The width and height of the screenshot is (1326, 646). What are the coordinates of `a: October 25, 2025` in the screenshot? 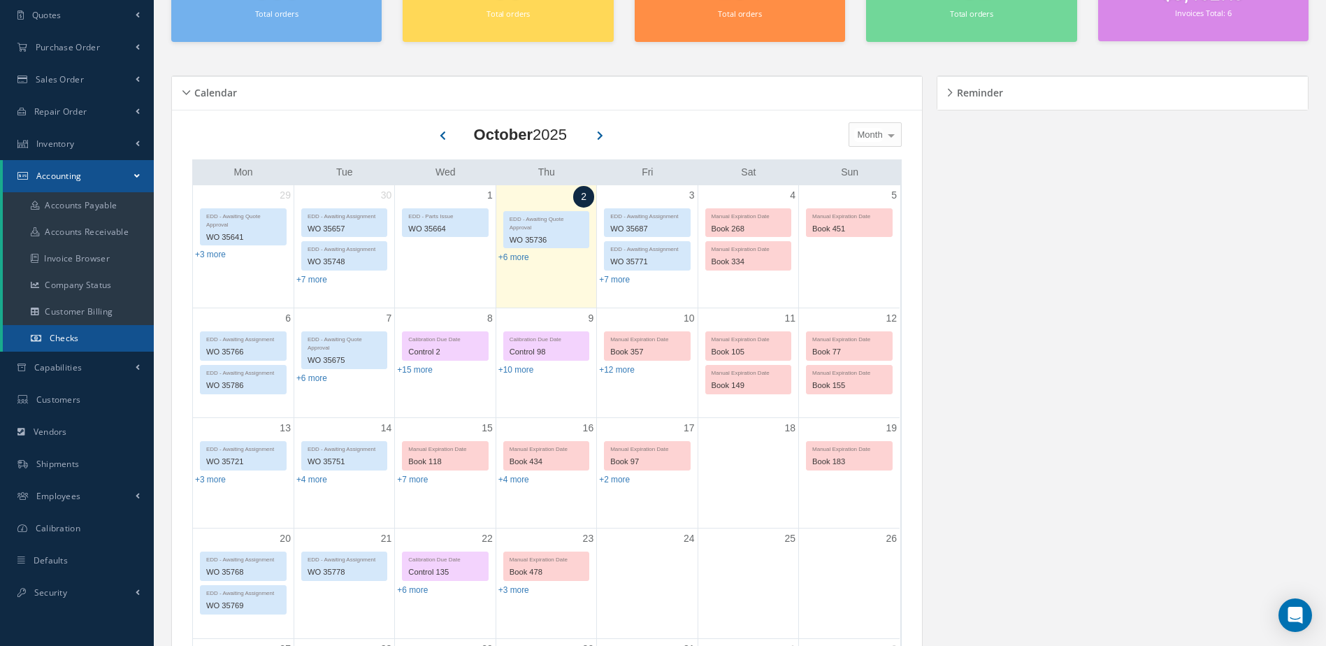 It's located at (790, 538).